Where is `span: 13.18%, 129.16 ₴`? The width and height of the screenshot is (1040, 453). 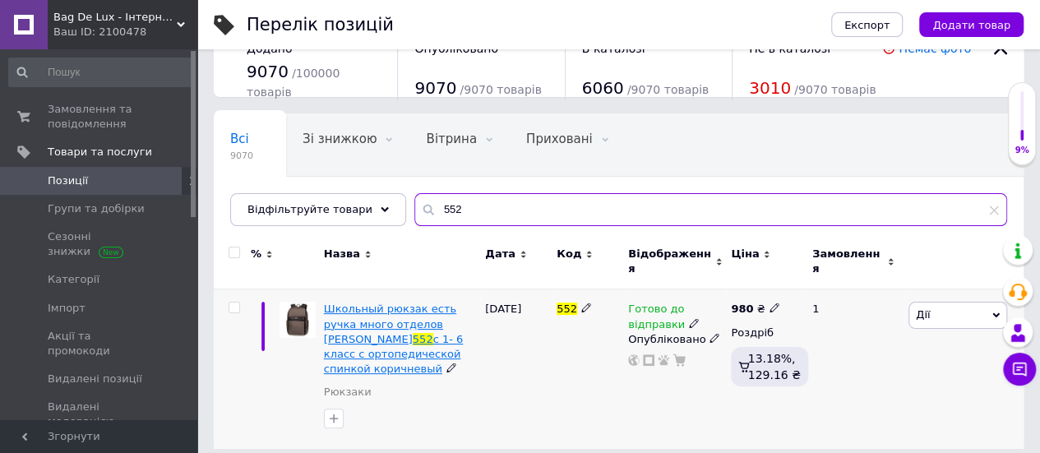 span: 13.18%, 129.16 ₴ is located at coordinates (774, 367).